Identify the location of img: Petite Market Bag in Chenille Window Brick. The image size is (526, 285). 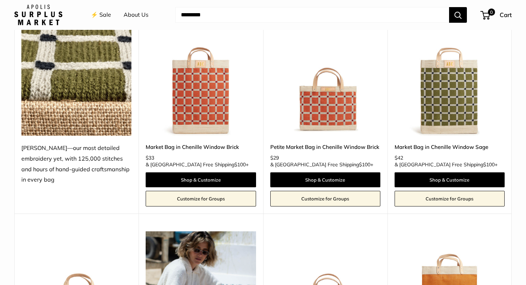
(325, 80).